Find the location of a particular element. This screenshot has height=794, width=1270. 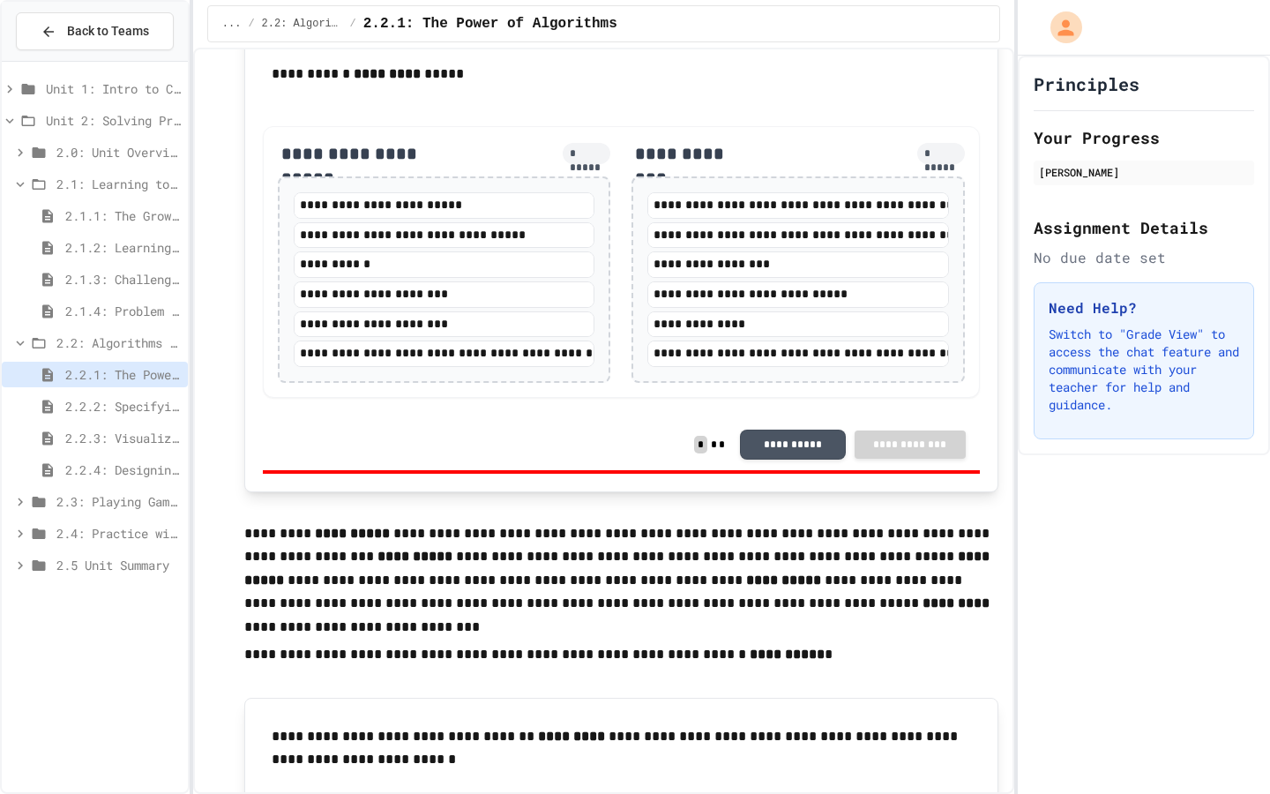

h2: Assignment Details is located at coordinates (1144, 228).